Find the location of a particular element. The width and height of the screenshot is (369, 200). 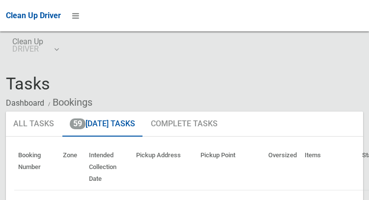

a: All Tasks is located at coordinates (33, 124).